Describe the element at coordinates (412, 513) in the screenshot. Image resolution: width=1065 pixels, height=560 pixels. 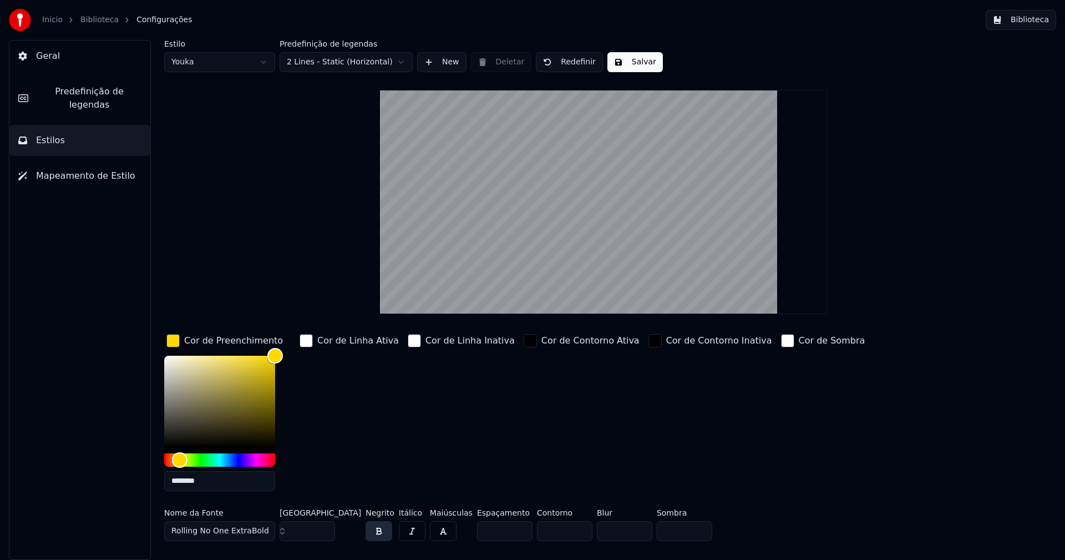
I see `label: Itálico` at that location.